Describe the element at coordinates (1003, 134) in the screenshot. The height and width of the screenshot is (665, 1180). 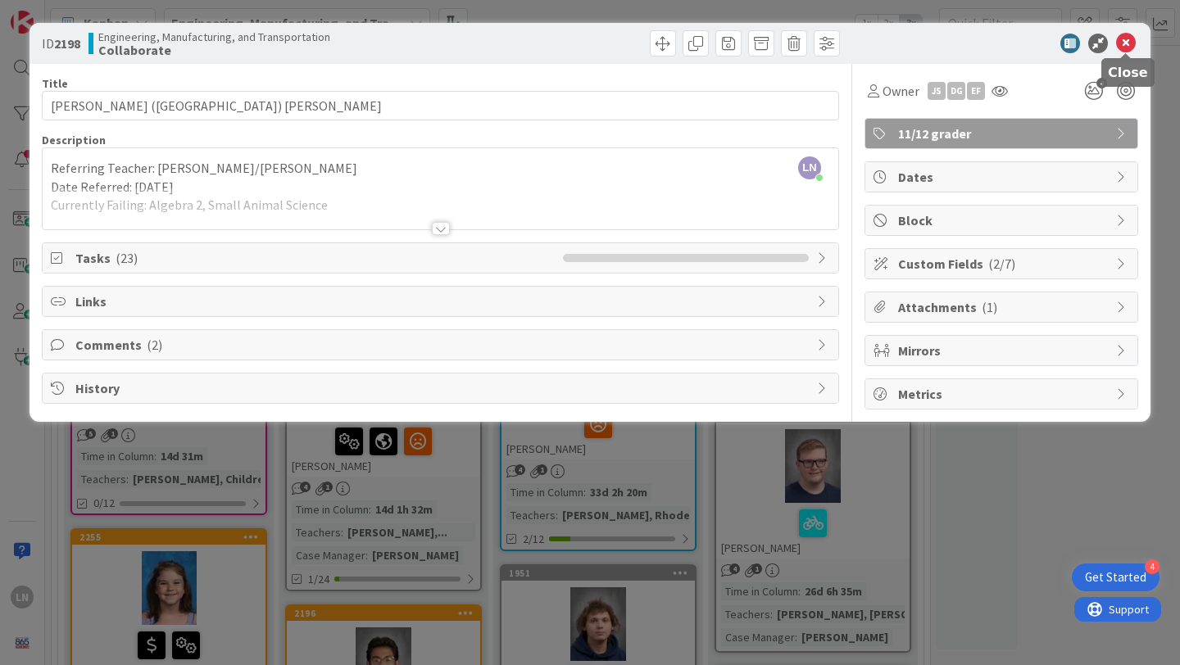
I see `span: 11/12 grader` at that location.